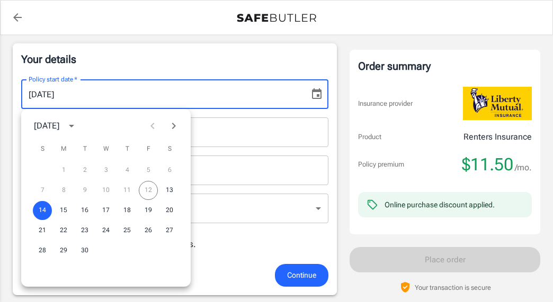 The height and width of the screenshot is (302, 553). What do you see at coordinates (71, 126) in the screenshot?
I see `button: calendar view is open, switch to year view` at bounding box center [71, 126].